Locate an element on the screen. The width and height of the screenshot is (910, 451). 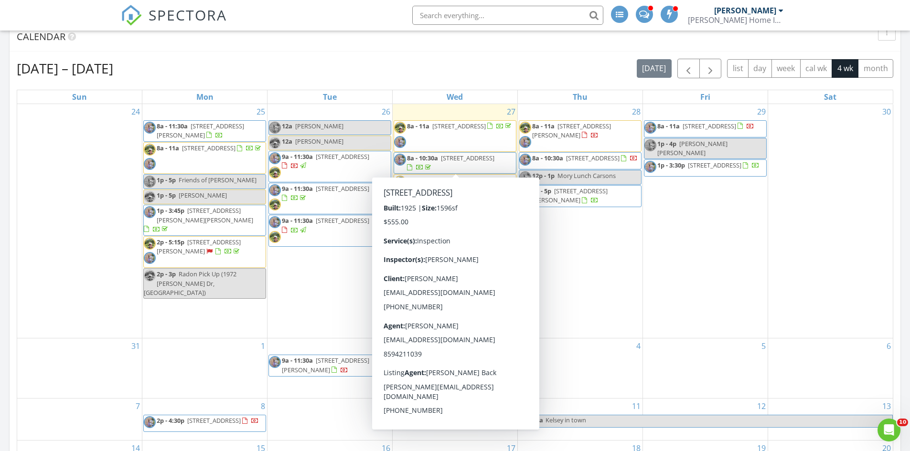
a: Tuesday is located at coordinates (329, 97).